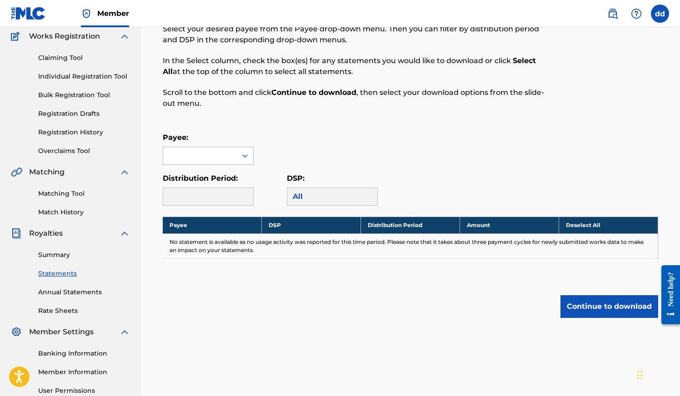 The width and height of the screenshot is (680, 396). Describe the element at coordinates (636, 14) in the screenshot. I see `img: help` at that location.